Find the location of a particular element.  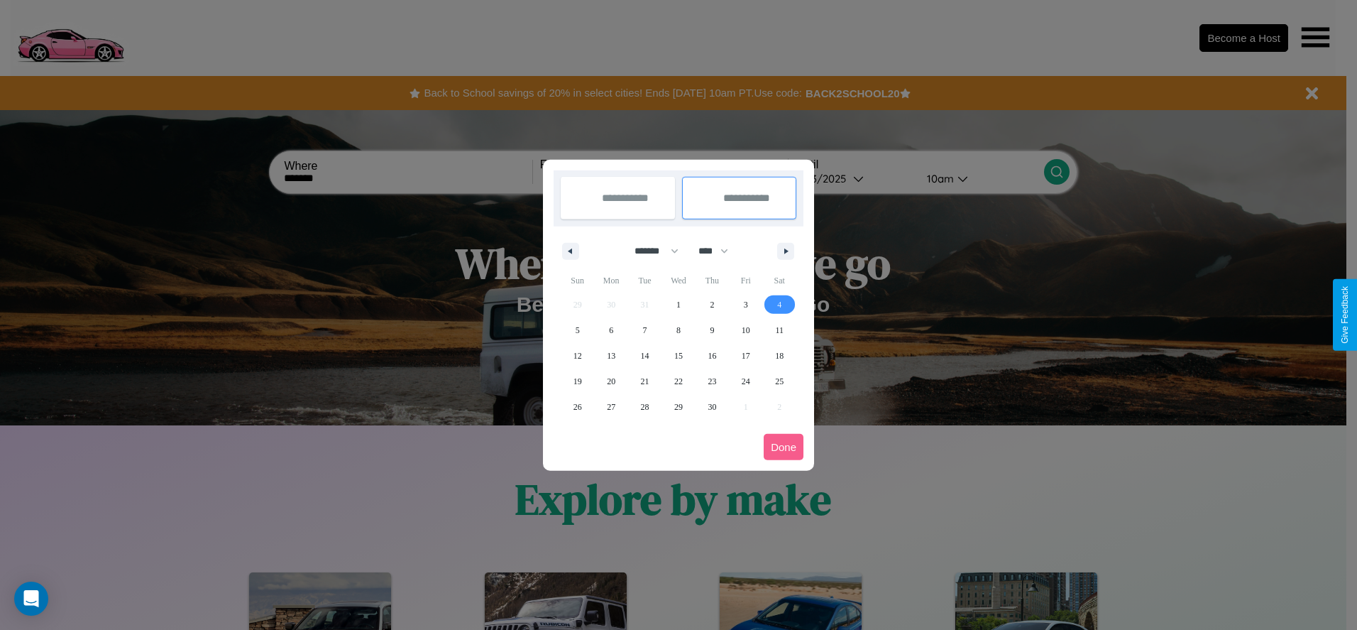

button: 30 is located at coordinates (712, 407).